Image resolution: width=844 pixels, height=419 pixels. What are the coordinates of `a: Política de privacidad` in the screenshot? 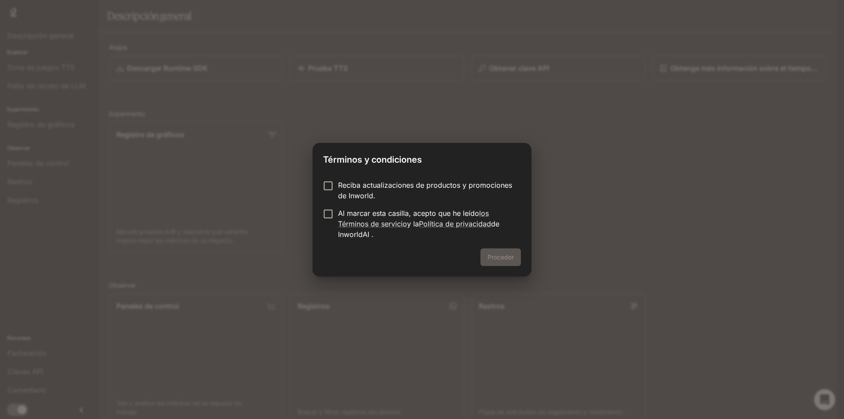 It's located at (455, 224).